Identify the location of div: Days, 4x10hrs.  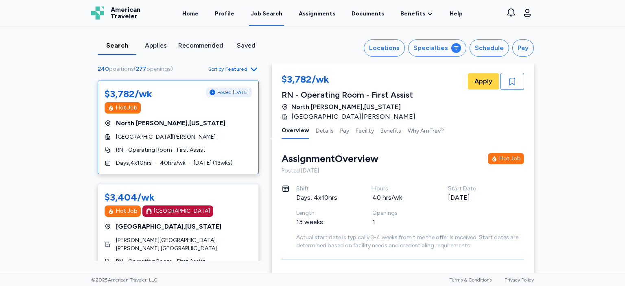
(324, 198).